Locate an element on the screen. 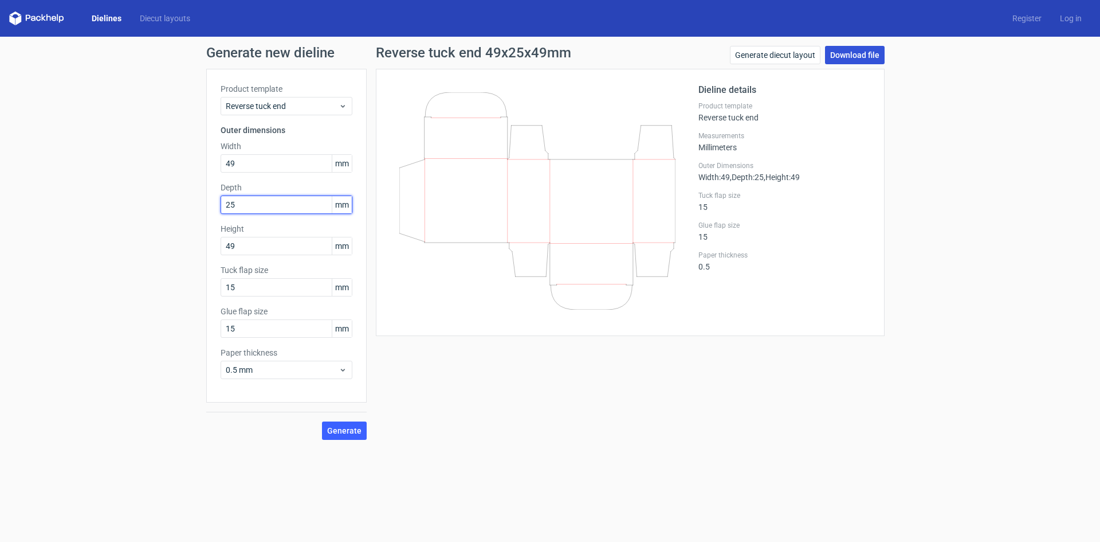 The image size is (1100, 542). button: Generate is located at coordinates (344, 430).